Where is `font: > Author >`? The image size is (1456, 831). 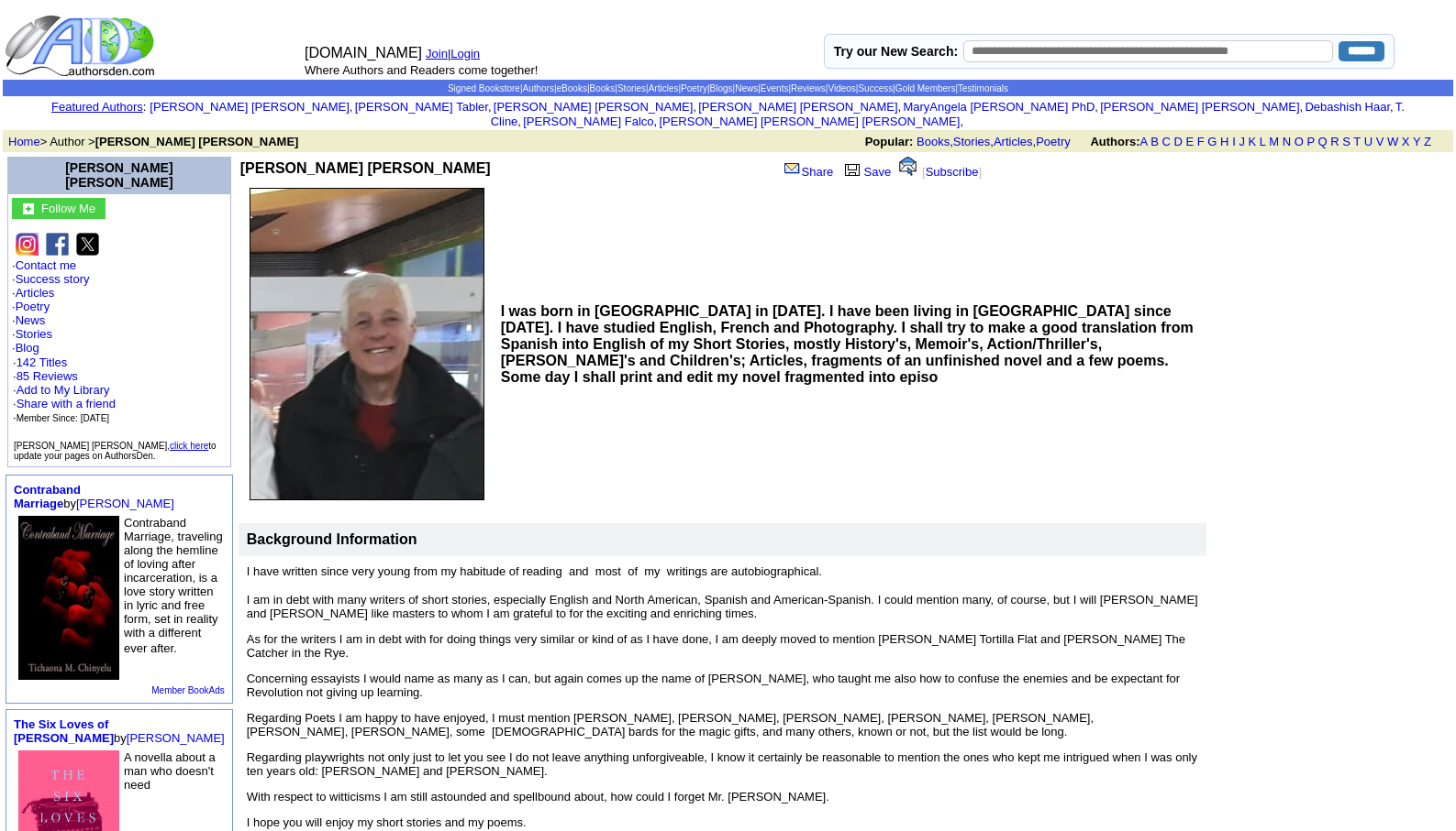
font: > Author > is located at coordinates (153, 142).